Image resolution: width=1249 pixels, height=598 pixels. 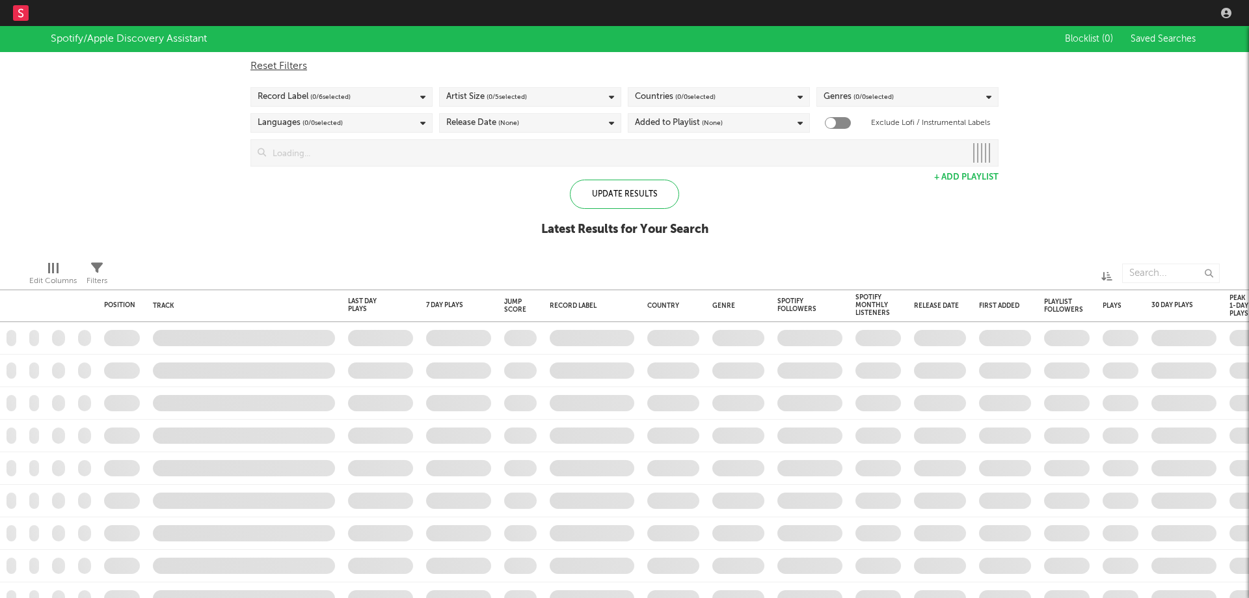 I want to click on div: Spotify/Apple Discovery Assistant, so click(x=129, y=39).